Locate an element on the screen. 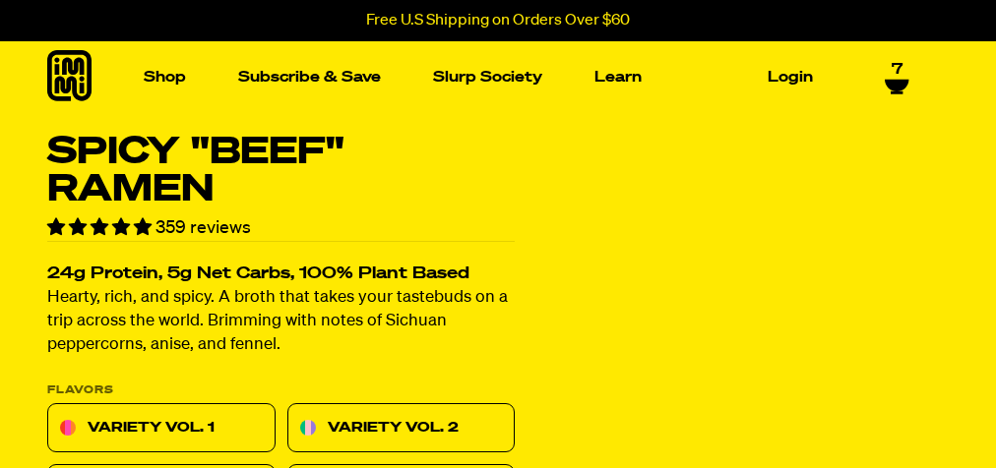  a: Subscribe & Save is located at coordinates (309, 77).